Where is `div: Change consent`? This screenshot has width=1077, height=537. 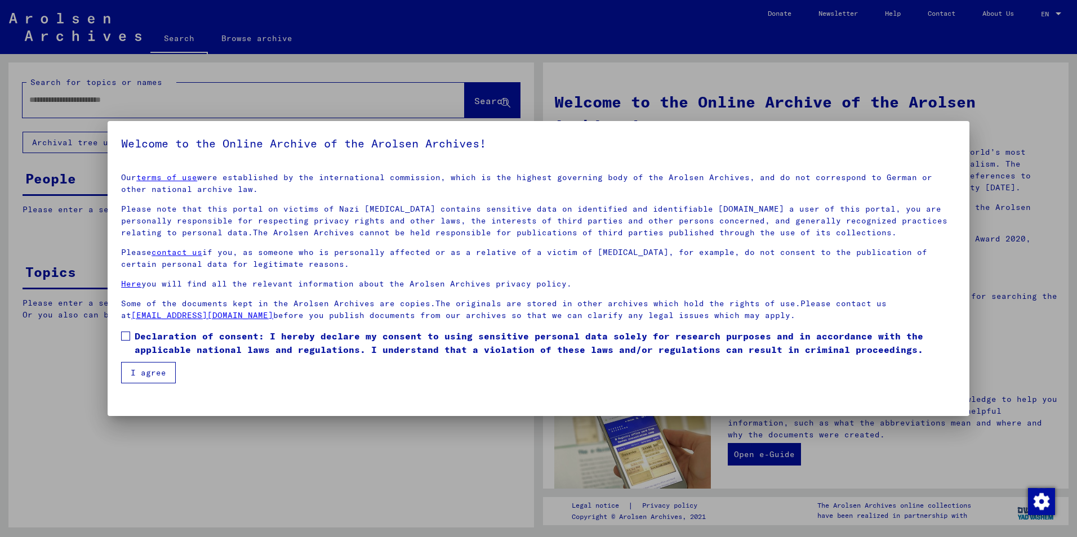
div: Change consent is located at coordinates (1041, 501).